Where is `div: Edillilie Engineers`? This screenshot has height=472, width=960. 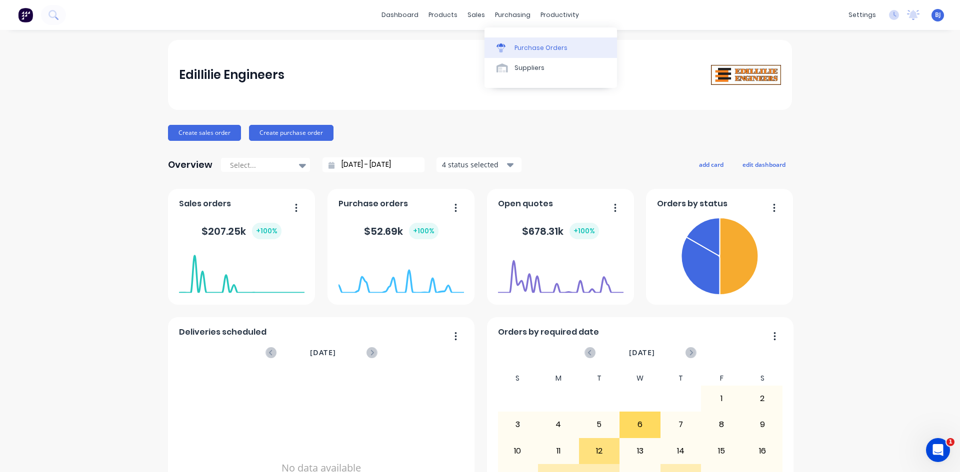 div: Edillilie Engineers is located at coordinates (231, 75).